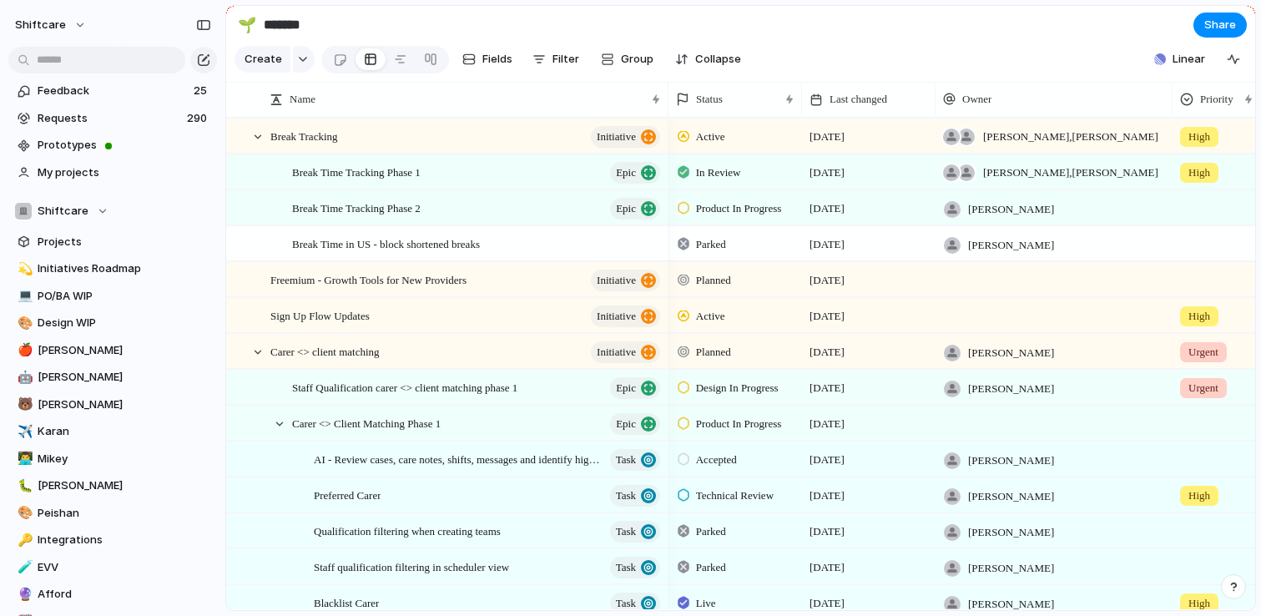 The image size is (1261, 616). What do you see at coordinates (366, 422) in the screenshot?
I see `span: Carer <> Client Matching Phase 1` at bounding box center [366, 422].